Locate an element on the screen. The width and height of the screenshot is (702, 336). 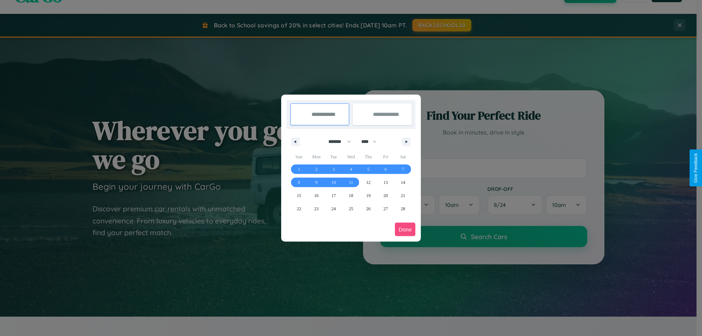
button: 2 is located at coordinates (316, 169).